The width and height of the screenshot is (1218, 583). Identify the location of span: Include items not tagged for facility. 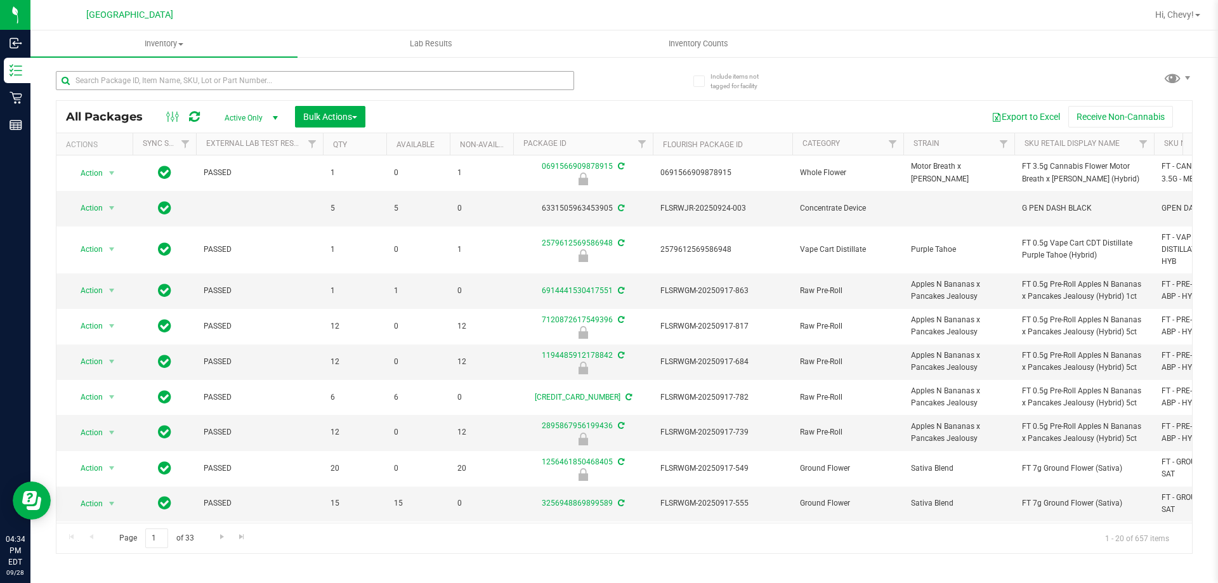
(742, 81).